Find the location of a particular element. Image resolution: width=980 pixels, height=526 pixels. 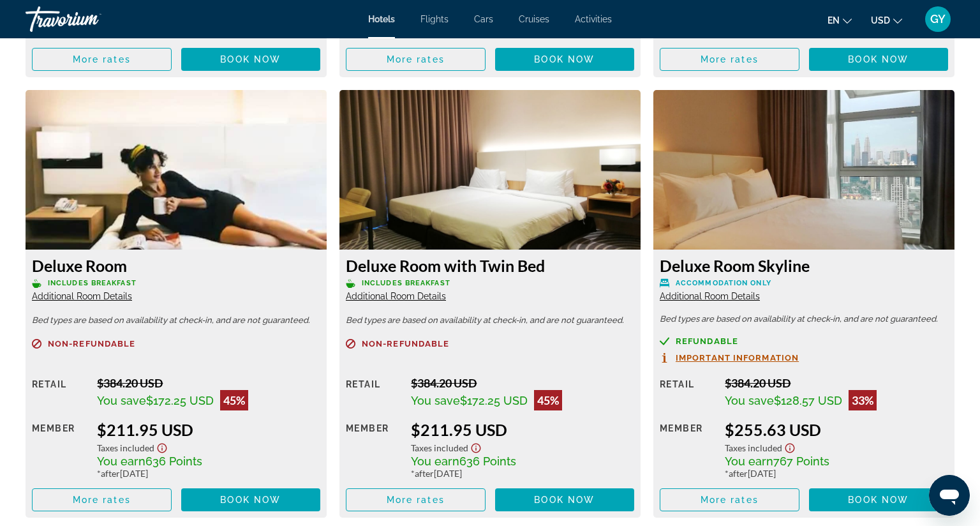

img: Deluxe Room with Twin Bed is located at coordinates (490, 170).